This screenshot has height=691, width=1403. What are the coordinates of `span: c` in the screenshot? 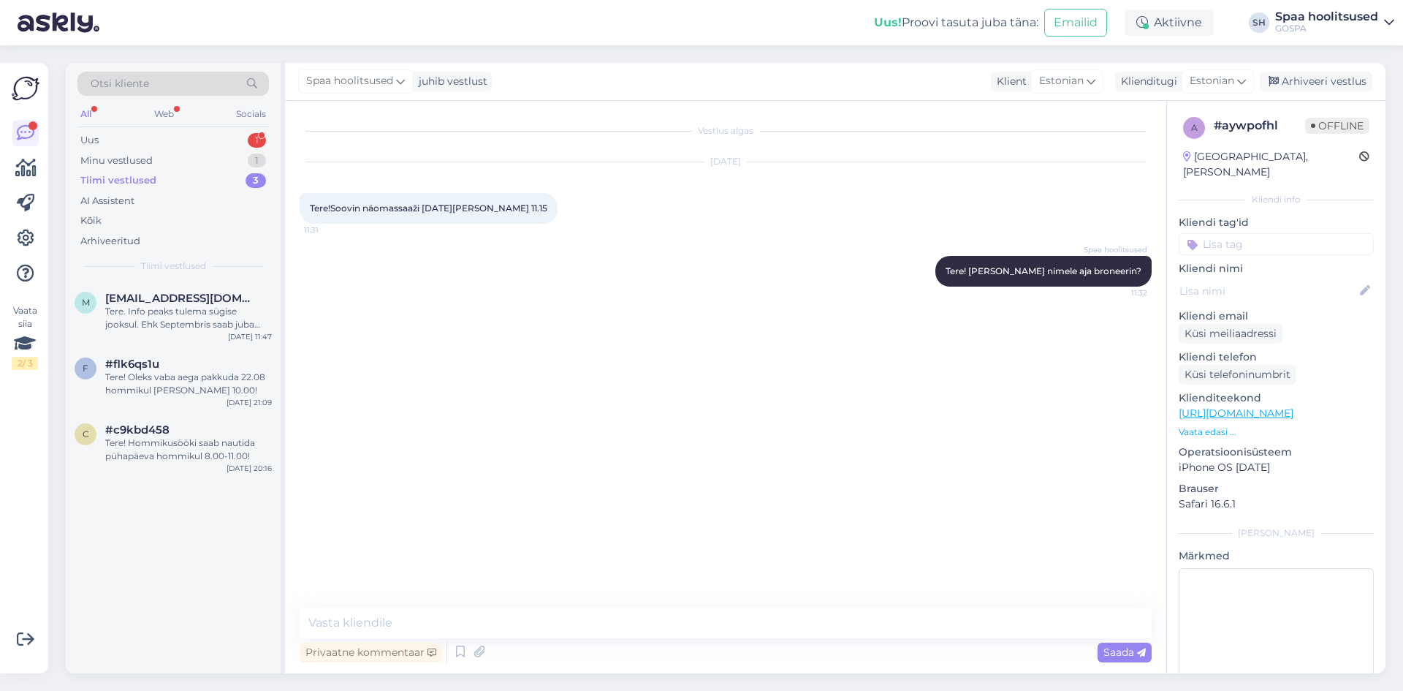 It's located at (85, 433).